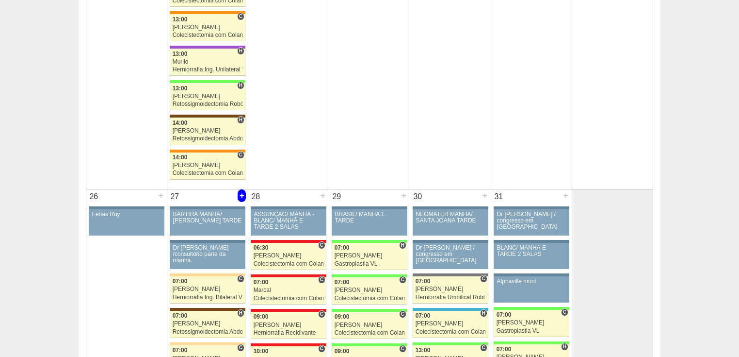  What do you see at coordinates (532, 330) in the screenshot?
I see `div: Gastroplastia VL` at bounding box center [532, 330].